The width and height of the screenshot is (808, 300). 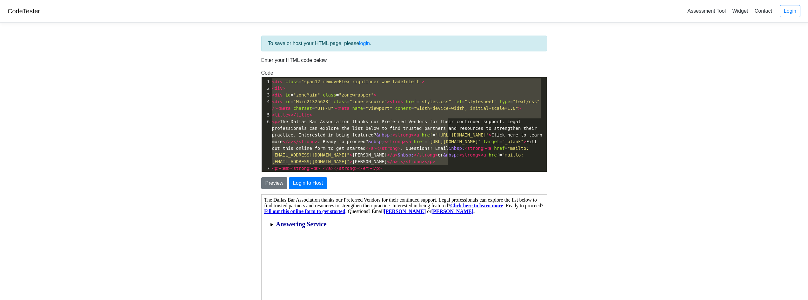 What do you see at coordinates (481, 102) in the screenshot?
I see `span: "stylesheet"` at bounding box center [481, 102].